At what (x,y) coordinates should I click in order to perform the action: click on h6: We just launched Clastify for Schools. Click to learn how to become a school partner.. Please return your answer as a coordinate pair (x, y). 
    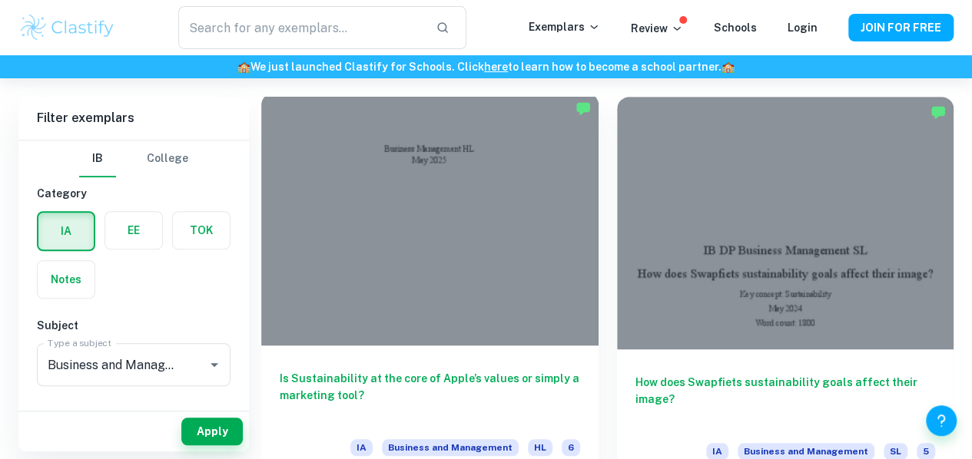
    Looking at the image, I should click on (486, 67).